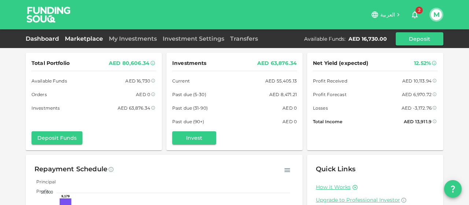 Image resolution: width=469 pixels, height=205 pixels. I want to click on span: Total Portfolio, so click(51, 63).